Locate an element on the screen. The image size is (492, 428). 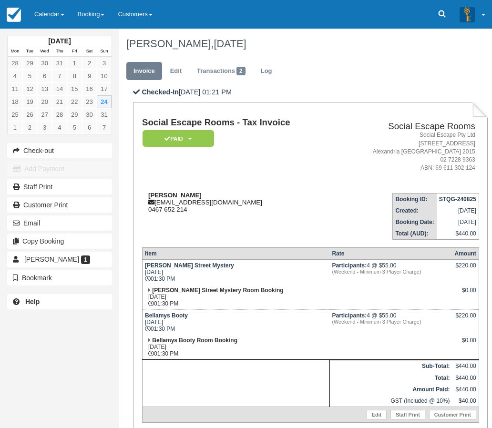
td: GST (Included @ 10%) is located at coordinates (390, 401).